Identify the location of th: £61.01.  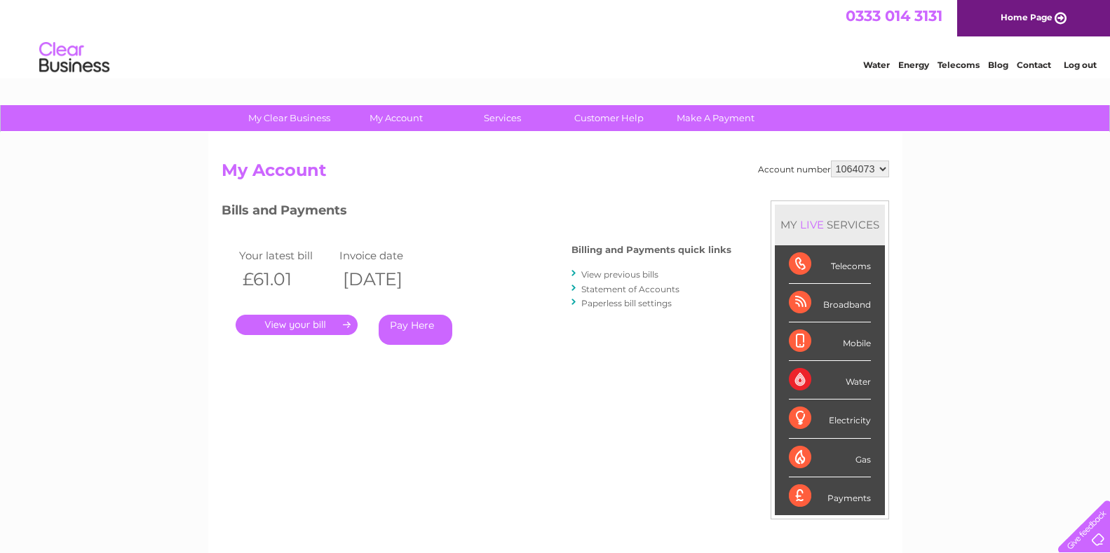
(286, 279).